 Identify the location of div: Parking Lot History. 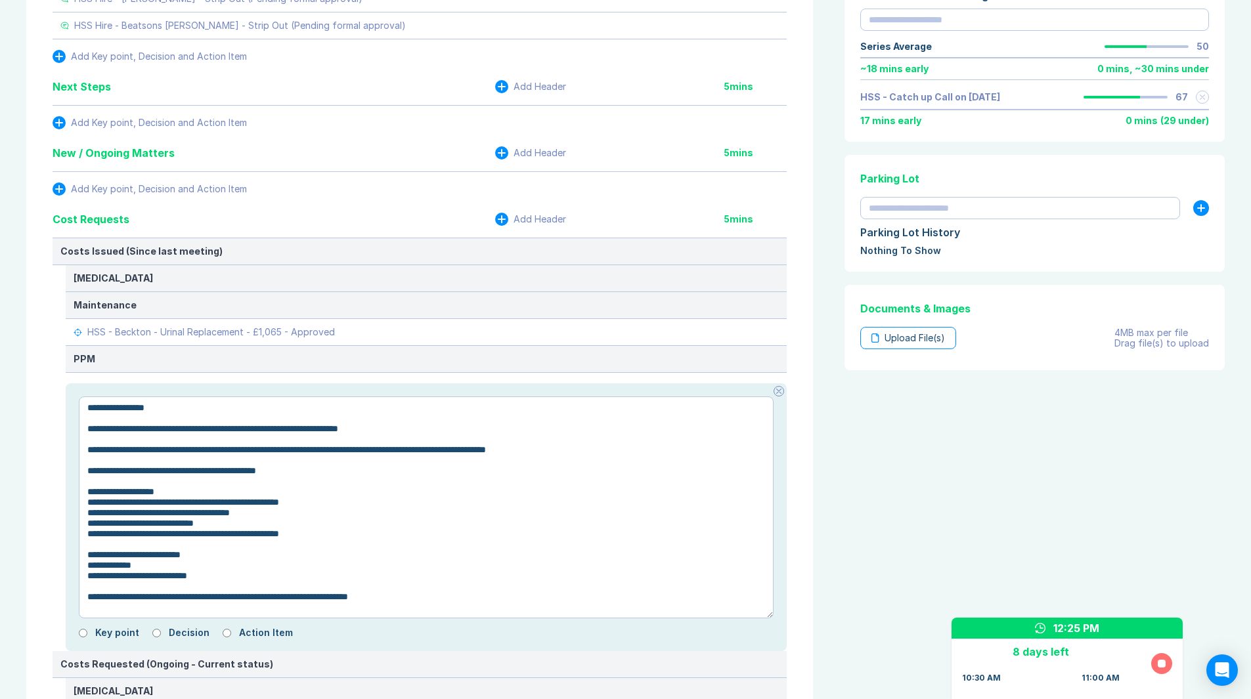
(1034, 232).